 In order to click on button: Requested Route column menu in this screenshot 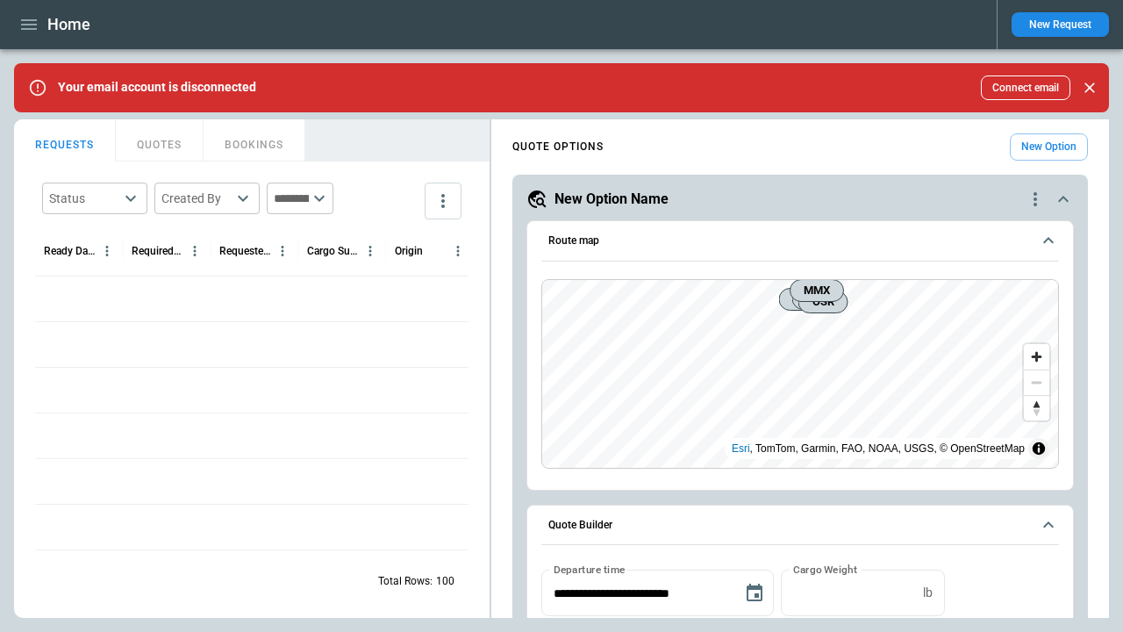, I will do `click(283, 251)`.